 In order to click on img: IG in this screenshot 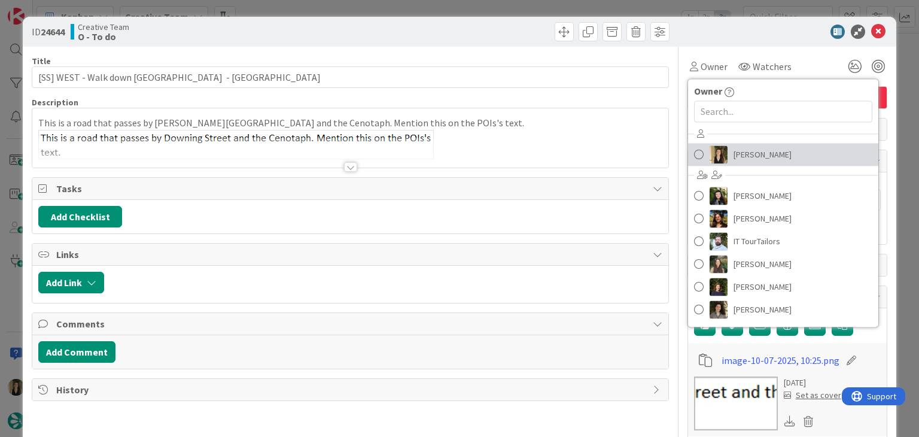, I will do `click(718, 264)`.